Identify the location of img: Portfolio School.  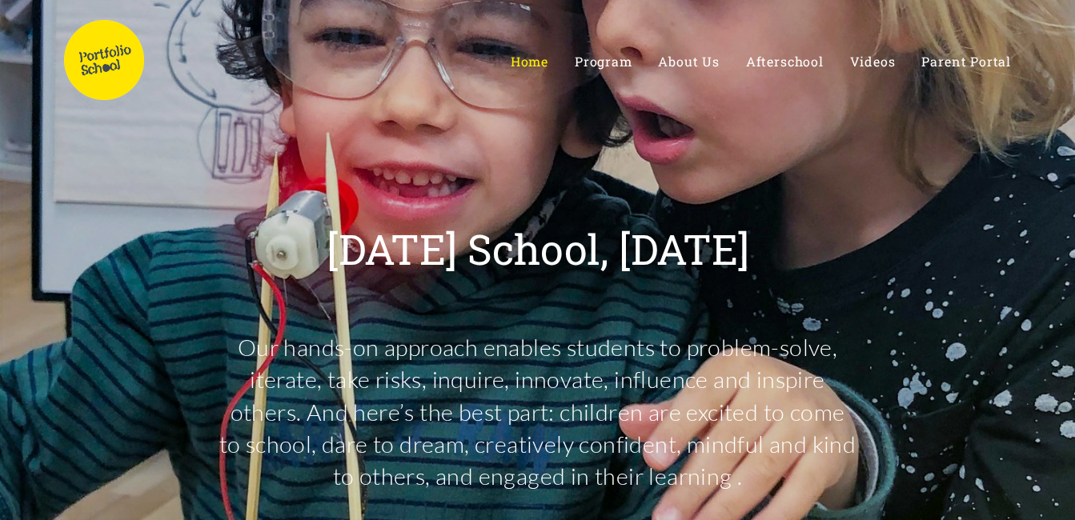
(104, 60).